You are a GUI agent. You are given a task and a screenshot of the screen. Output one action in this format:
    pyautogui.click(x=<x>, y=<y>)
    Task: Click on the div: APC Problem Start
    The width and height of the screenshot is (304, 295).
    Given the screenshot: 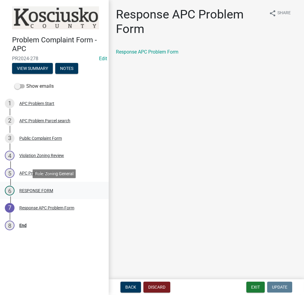 What is the action you would take?
    pyautogui.click(x=37, y=103)
    